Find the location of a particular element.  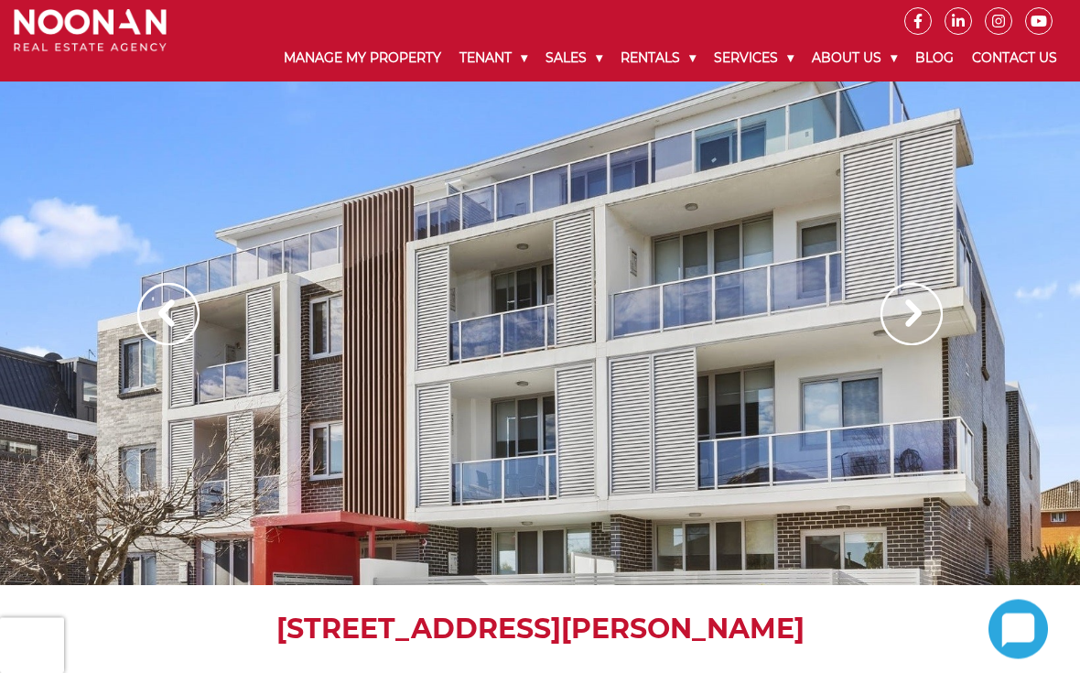

a: Services is located at coordinates (754, 59).